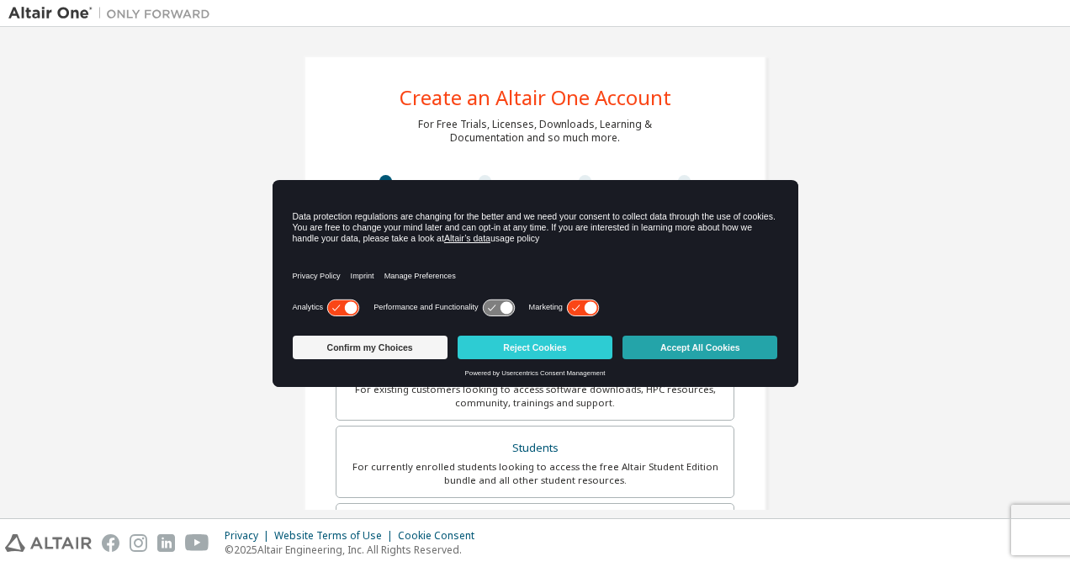 The image size is (1070, 567). I want to click on img: altair_logo.svg, so click(48, 543).